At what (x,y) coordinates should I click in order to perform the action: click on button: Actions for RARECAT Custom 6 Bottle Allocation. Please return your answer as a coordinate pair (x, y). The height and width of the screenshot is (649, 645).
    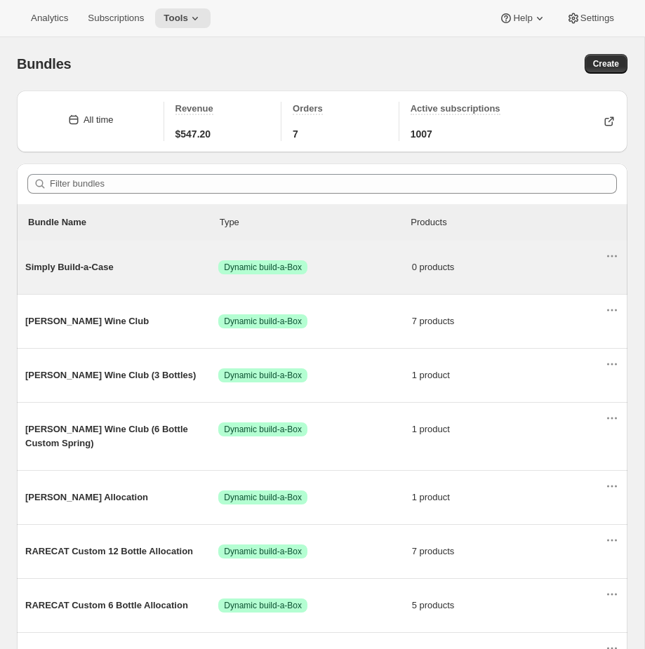
    Looking at the image, I should click on (612, 595).